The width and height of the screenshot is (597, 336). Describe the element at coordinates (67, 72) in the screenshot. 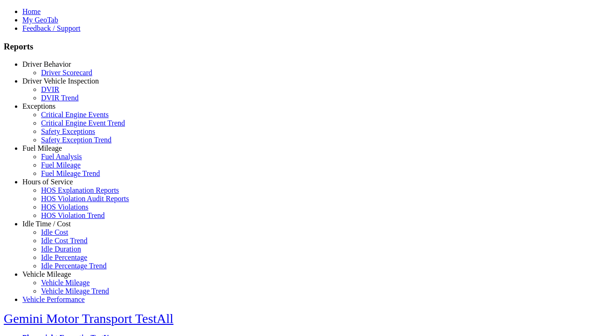

I see `a: Driver Scorecard` at that location.